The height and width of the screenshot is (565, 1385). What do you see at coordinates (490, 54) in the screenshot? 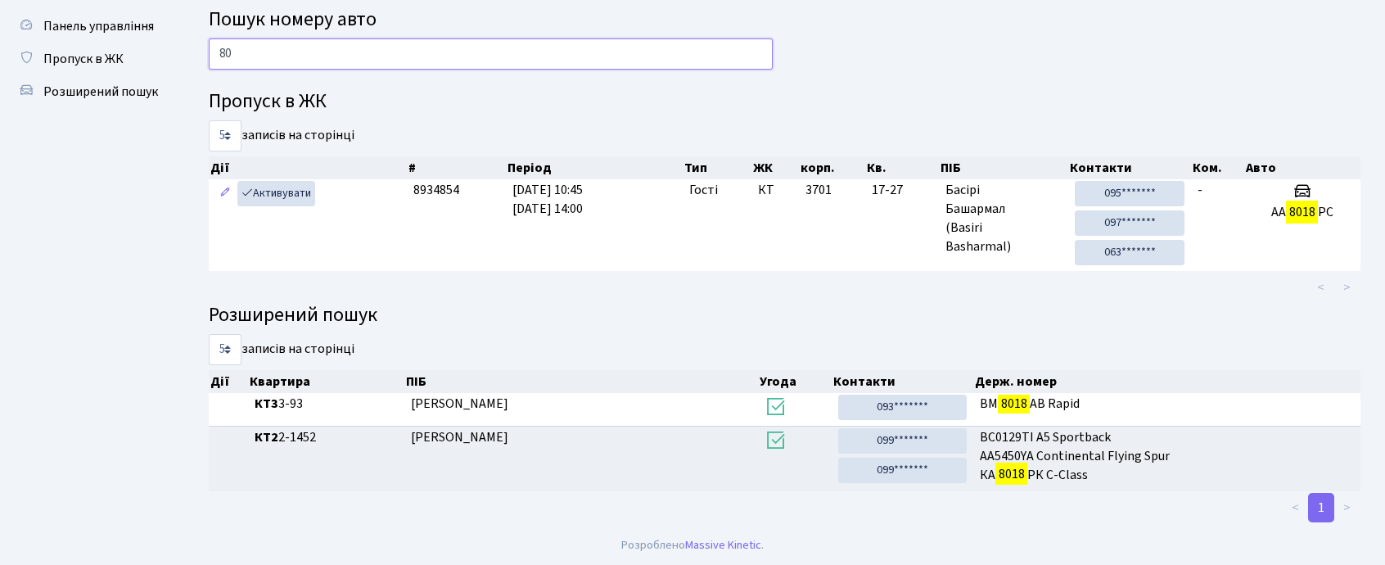
I see `input: Пошук` at bounding box center [490, 54].